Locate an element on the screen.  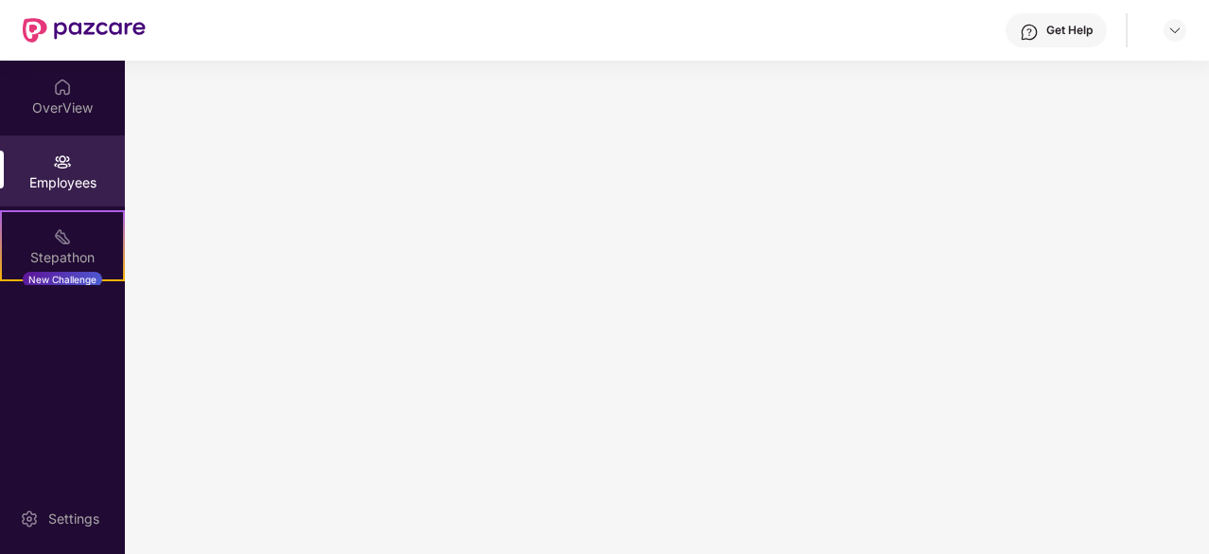
img: svg+xml;base64,PHN2ZyBpZD0iSG9tZSIgeG1sbnM9Imh0dHA6Ly93d3cudzMub3JnLzIwMDAvc3ZnIiB3aWR0aD0iMjAiIG... is located at coordinates (62, 87).